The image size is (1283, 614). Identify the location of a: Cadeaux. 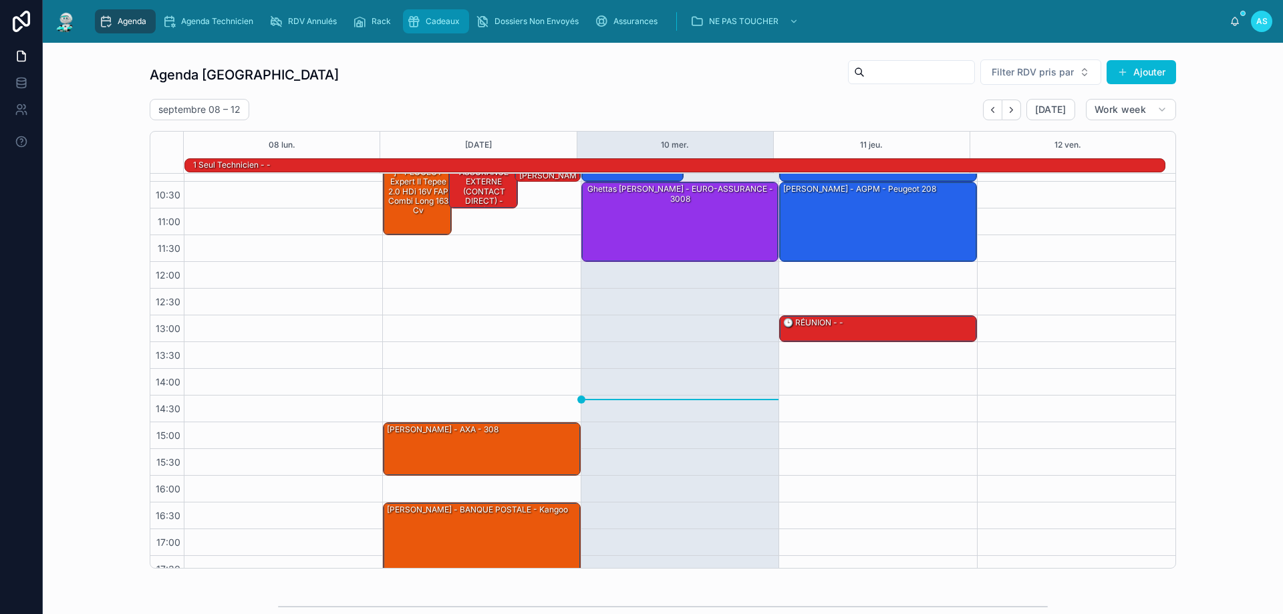
(436, 21).